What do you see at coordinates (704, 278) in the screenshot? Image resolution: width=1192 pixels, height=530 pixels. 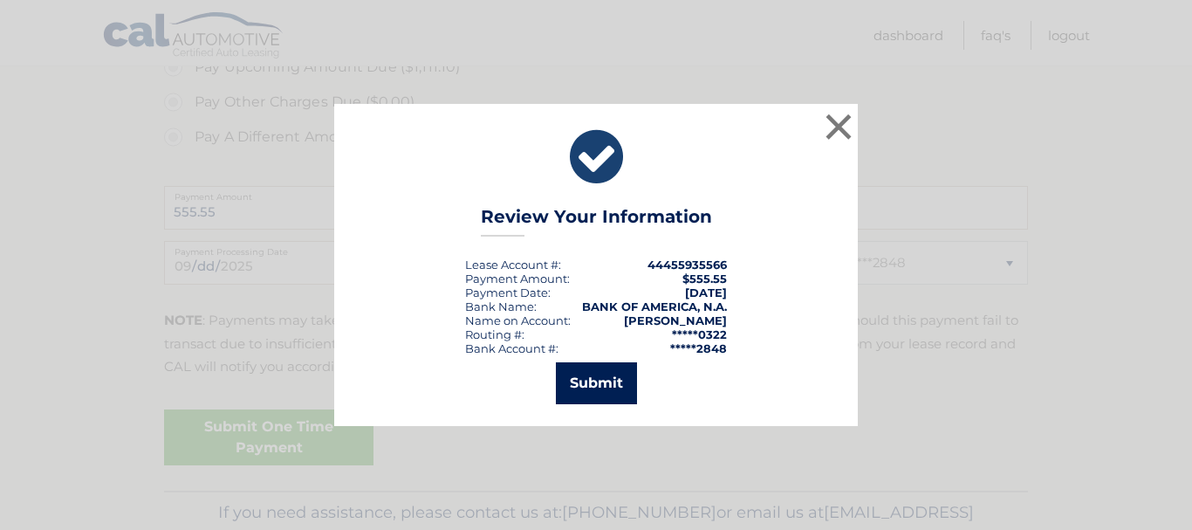 I see `span: $555.55` at bounding box center [704, 278].